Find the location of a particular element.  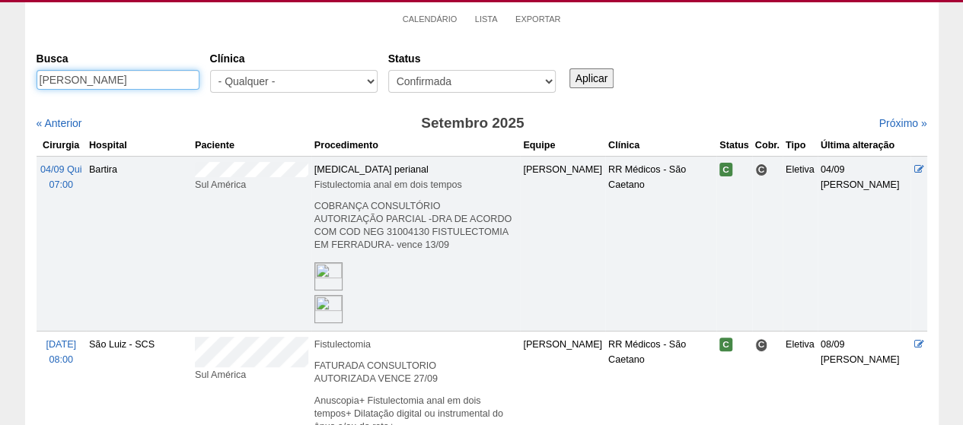

a: 04/09 Qui 07:00 is located at coordinates (61, 177).